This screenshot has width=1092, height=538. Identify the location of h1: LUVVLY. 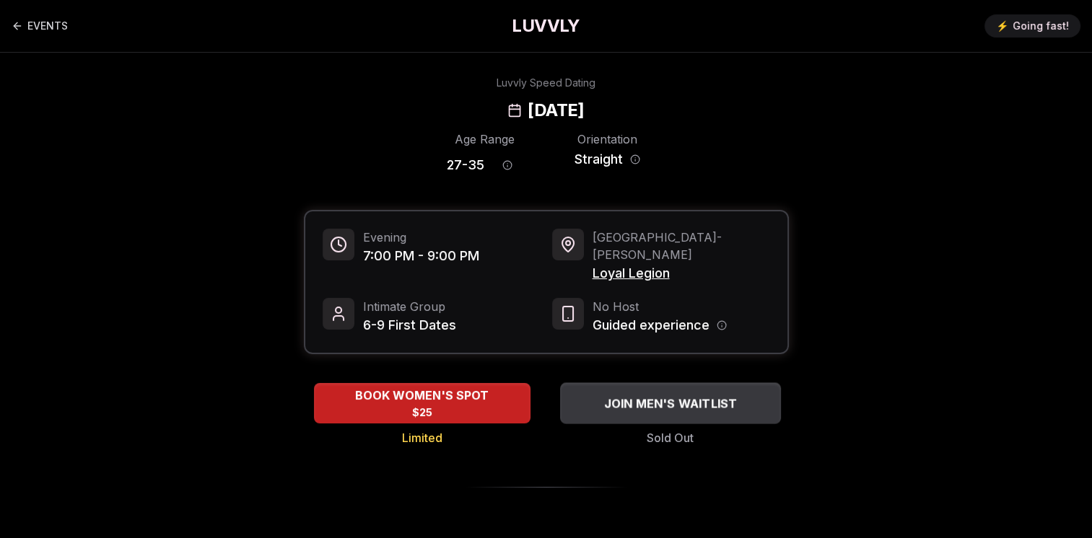
(545, 26).